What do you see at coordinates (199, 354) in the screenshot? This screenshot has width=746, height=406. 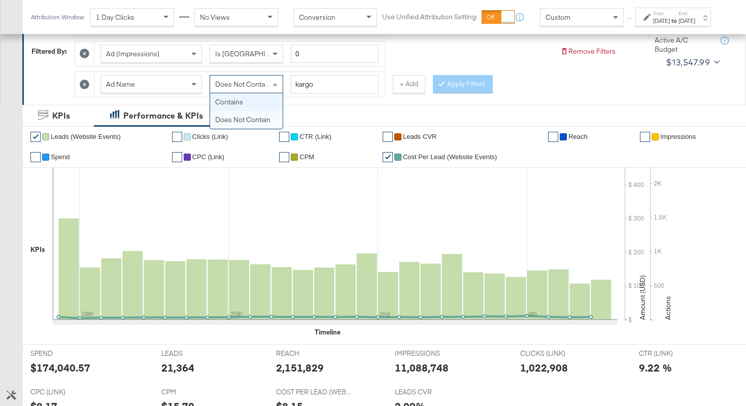 I see `span: LEADS` at bounding box center [199, 354].